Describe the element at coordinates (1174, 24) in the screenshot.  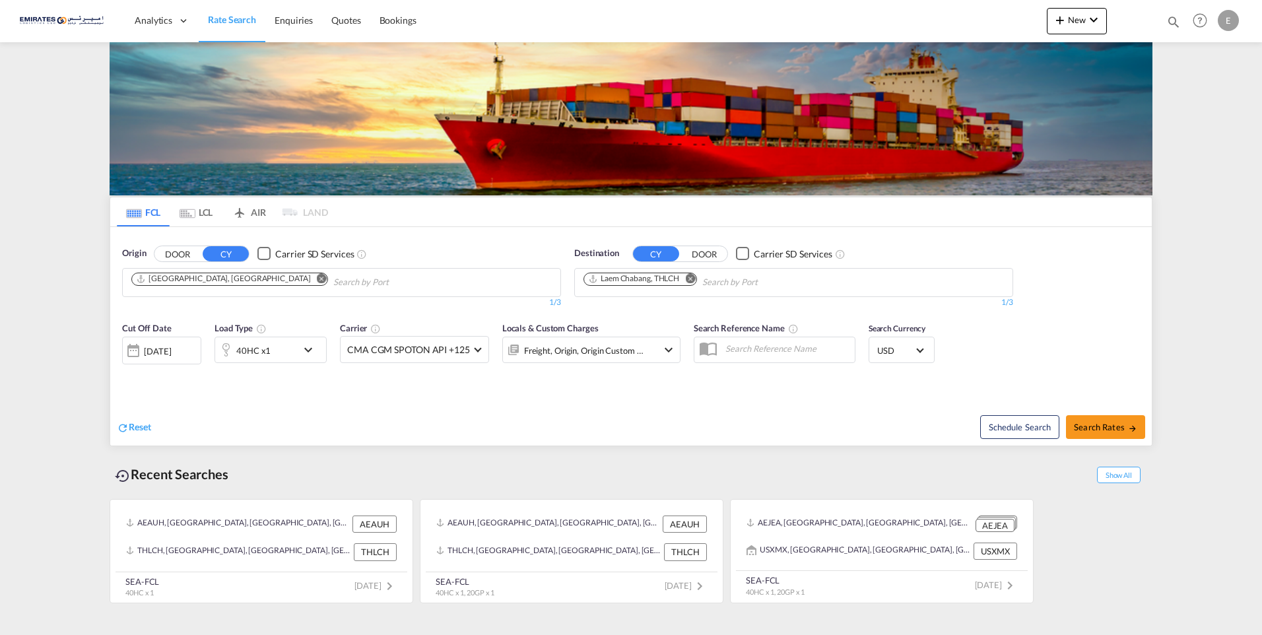
I see `div: icon-magnify` at that location.